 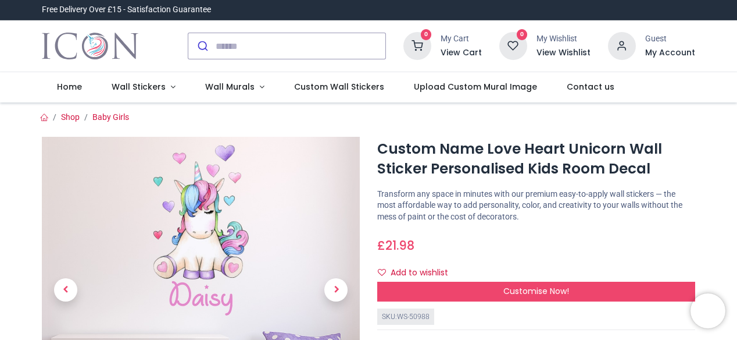 What do you see at coordinates (69, 87) in the screenshot?
I see `span: Home` at bounding box center [69, 87].